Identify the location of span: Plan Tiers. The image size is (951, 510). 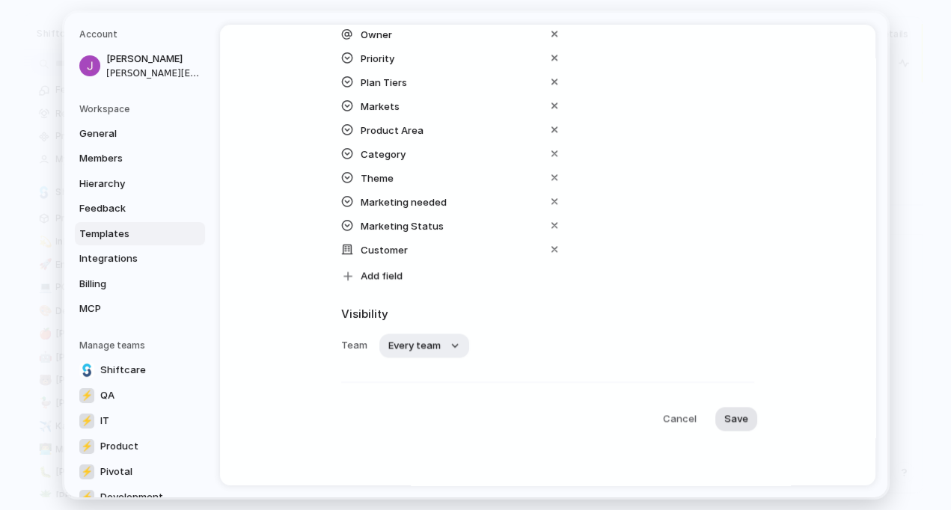
(384, 82).